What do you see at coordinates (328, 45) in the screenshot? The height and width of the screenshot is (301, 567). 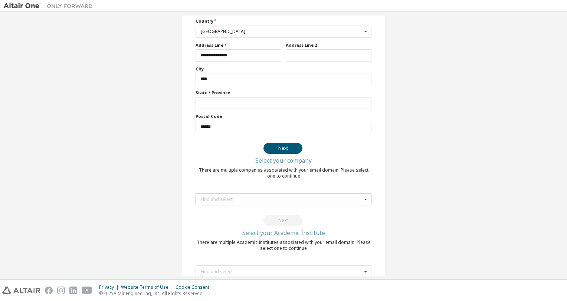 I see `label: Address Line 2` at bounding box center [328, 45].